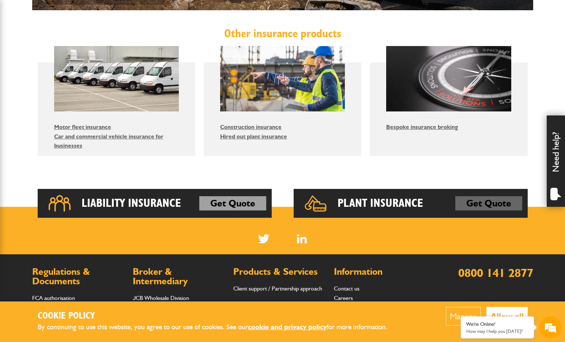 The height and width of the screenshot is (342, 565). What do you see at coordinates (449, 79) in the screenshot?
I see `img: Bespoke insurance broking` at bounding box center [449, 79].